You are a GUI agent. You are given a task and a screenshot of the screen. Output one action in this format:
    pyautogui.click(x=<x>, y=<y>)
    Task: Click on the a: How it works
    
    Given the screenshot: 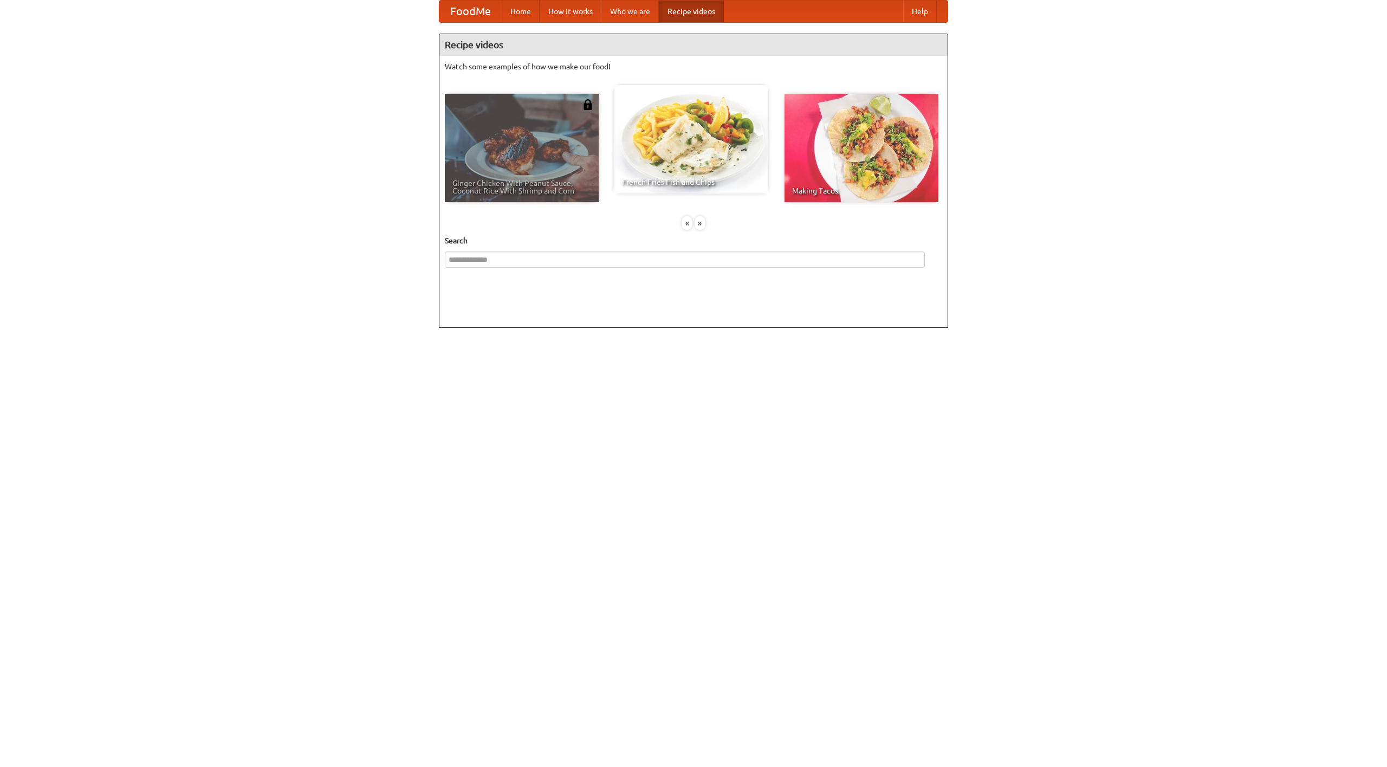 What is the action you would take?
    pyautogui.click(x=571, y=11)
    